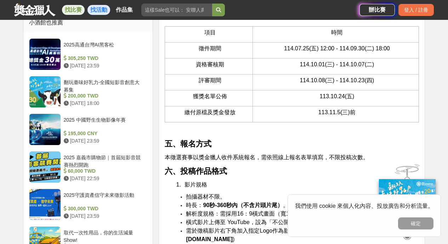  I want to click on span: 資格審核期, so click(210, 64).